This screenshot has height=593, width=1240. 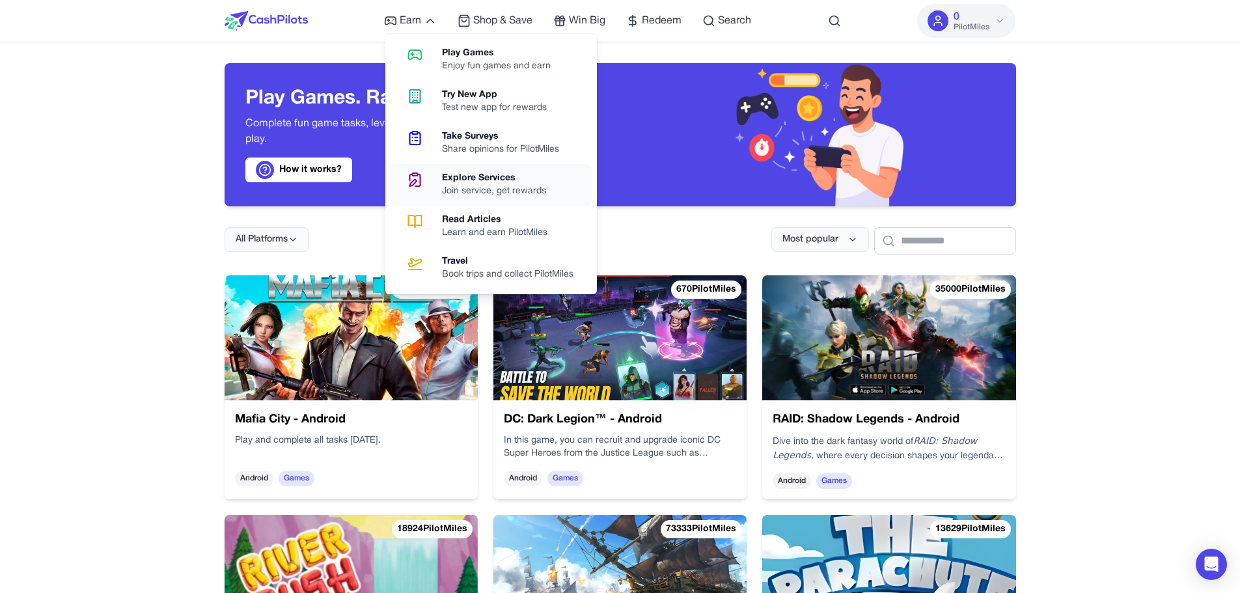 I want to click on div: Test new app for rewards, so click(x=499, y=108).